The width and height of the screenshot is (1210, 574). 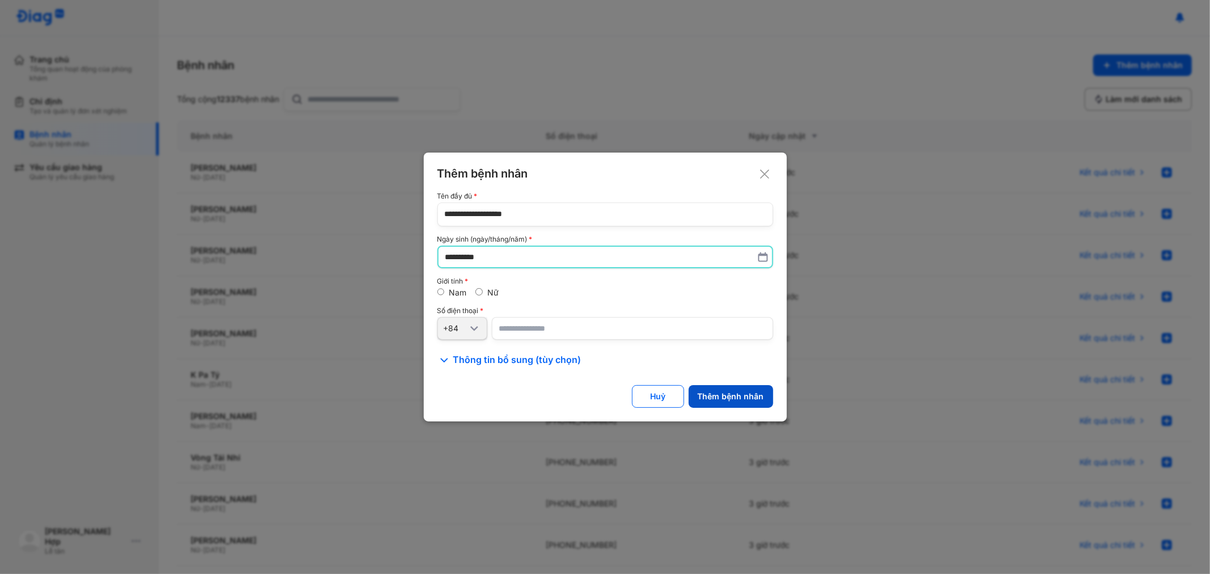 What do you see at coordinates (455, 328) in the screenshot?
I see `div: +84` at bounding box center [455, 328].